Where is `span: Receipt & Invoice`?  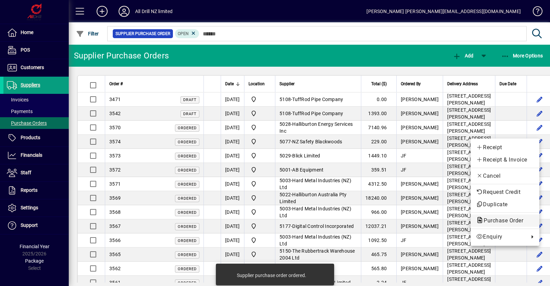 span: Receipt & Invoice is located at coordinates (505, 160).